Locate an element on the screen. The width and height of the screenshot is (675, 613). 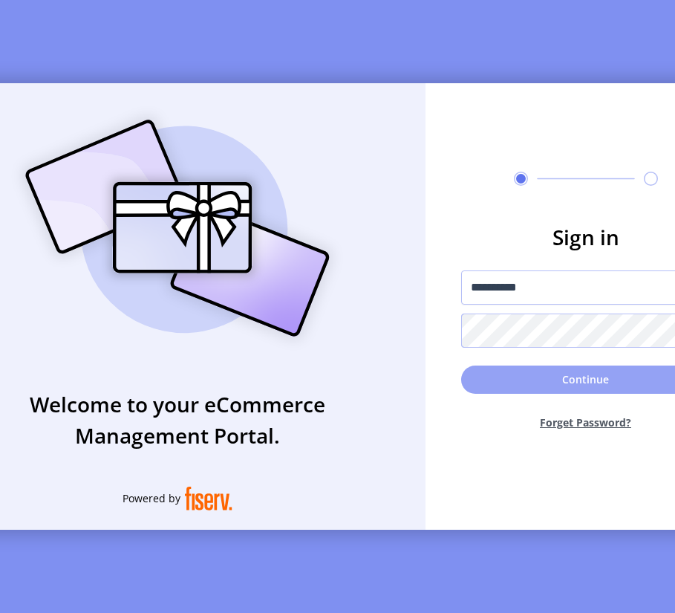
span: Powered by is located at coordinates (152, 498).